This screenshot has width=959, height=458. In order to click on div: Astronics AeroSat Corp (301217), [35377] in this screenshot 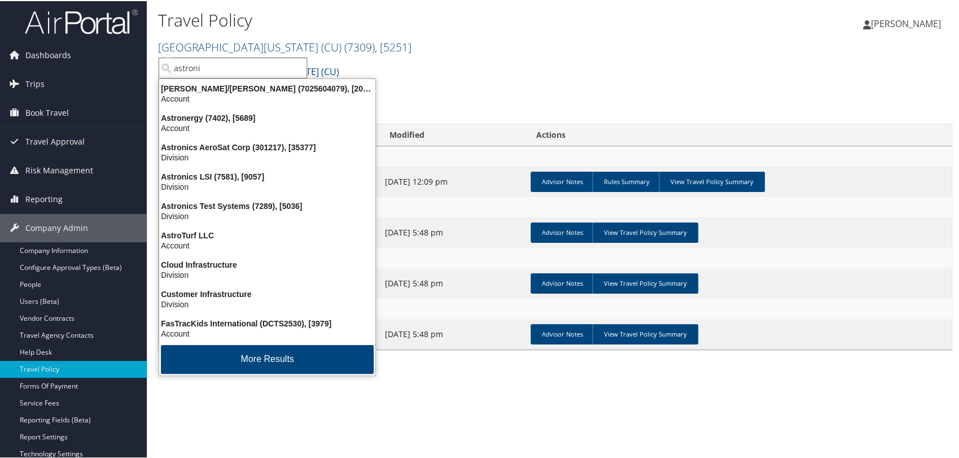, I will do `click(267, 146)`.